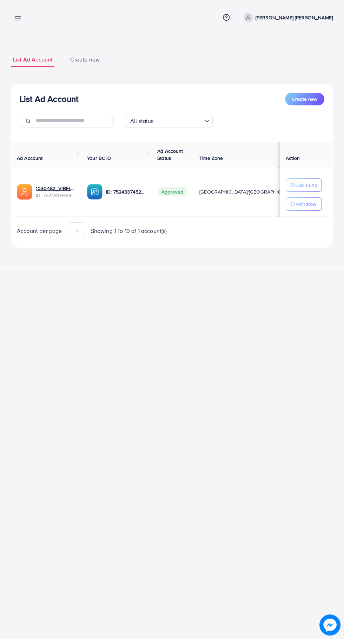 The image size is (344, 639). I want to click on div: Search for option, so click(169, 121).